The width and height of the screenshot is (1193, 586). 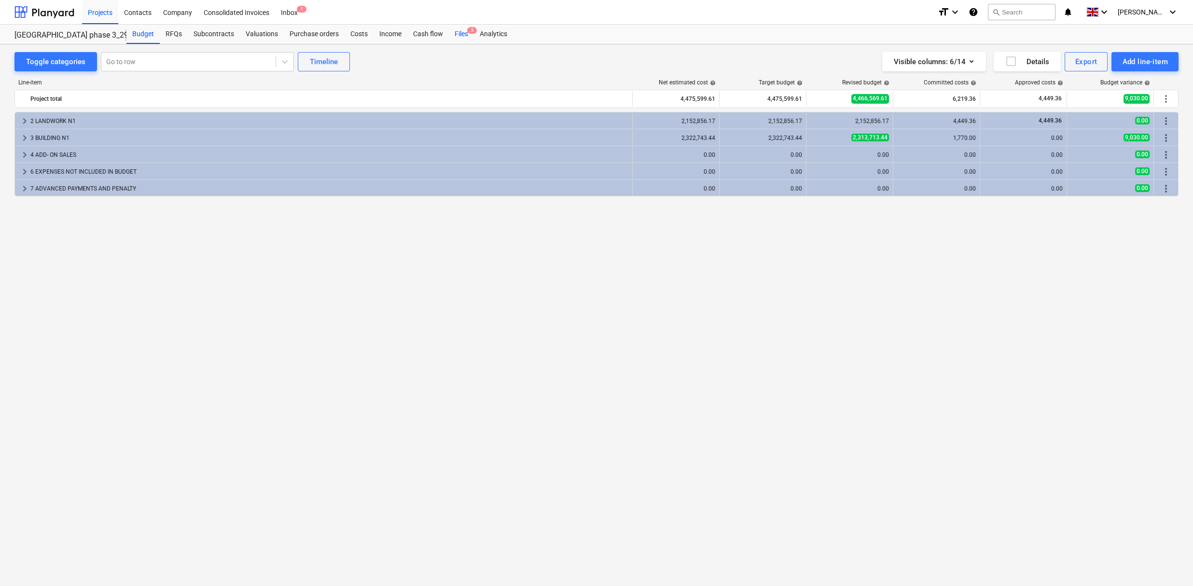 I want to click on a: Subcontracts, so click(x=214, y=34).